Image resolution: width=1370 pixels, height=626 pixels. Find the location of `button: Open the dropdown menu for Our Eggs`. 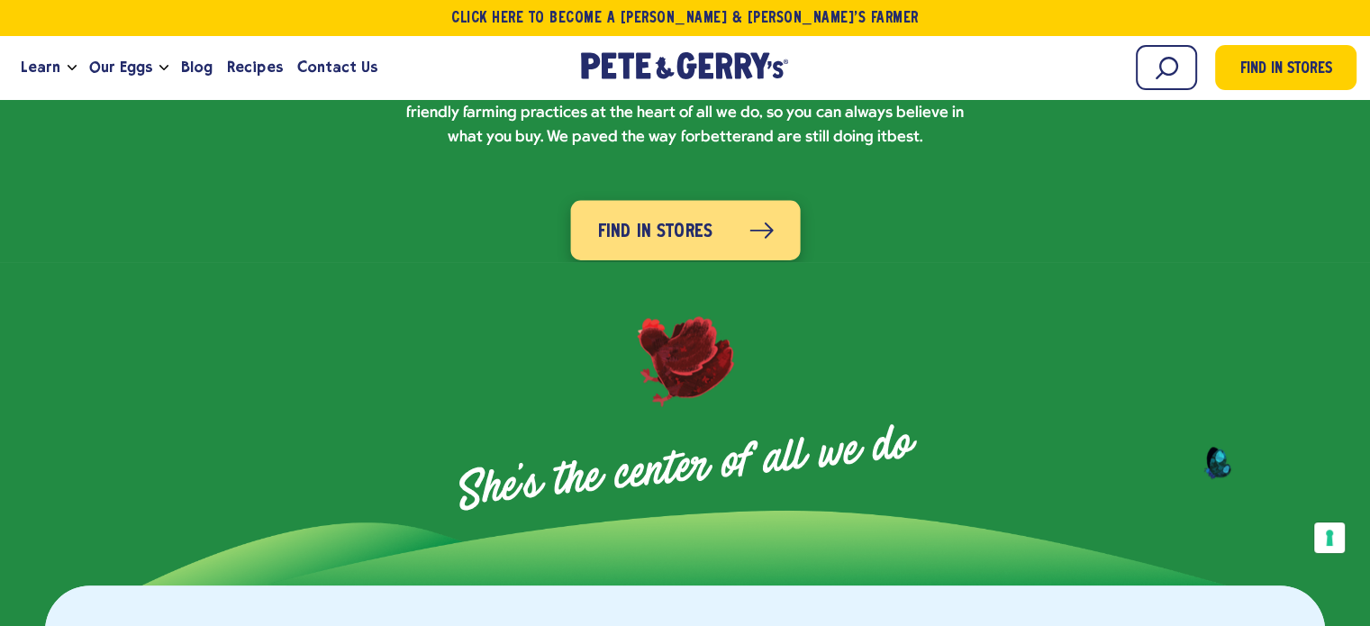

button: Open the dropdown menu for Our Eggs is located at coordinates (164, 68).